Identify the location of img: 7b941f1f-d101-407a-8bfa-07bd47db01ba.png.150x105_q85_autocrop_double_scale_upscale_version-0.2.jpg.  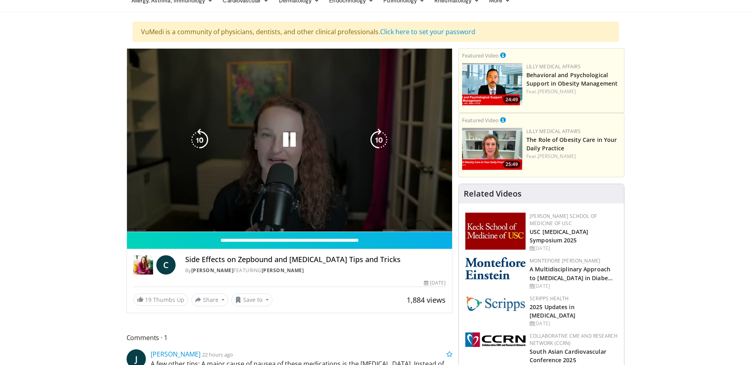
(496, 231).